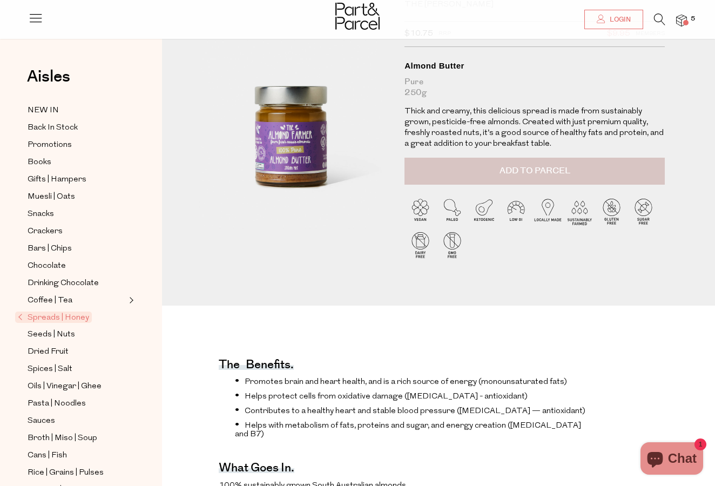 This screenshot has height=486, width=715. Describe the element at coordinates (256, 366) in the screenshot. I see `h4: The benefits.` at that location.